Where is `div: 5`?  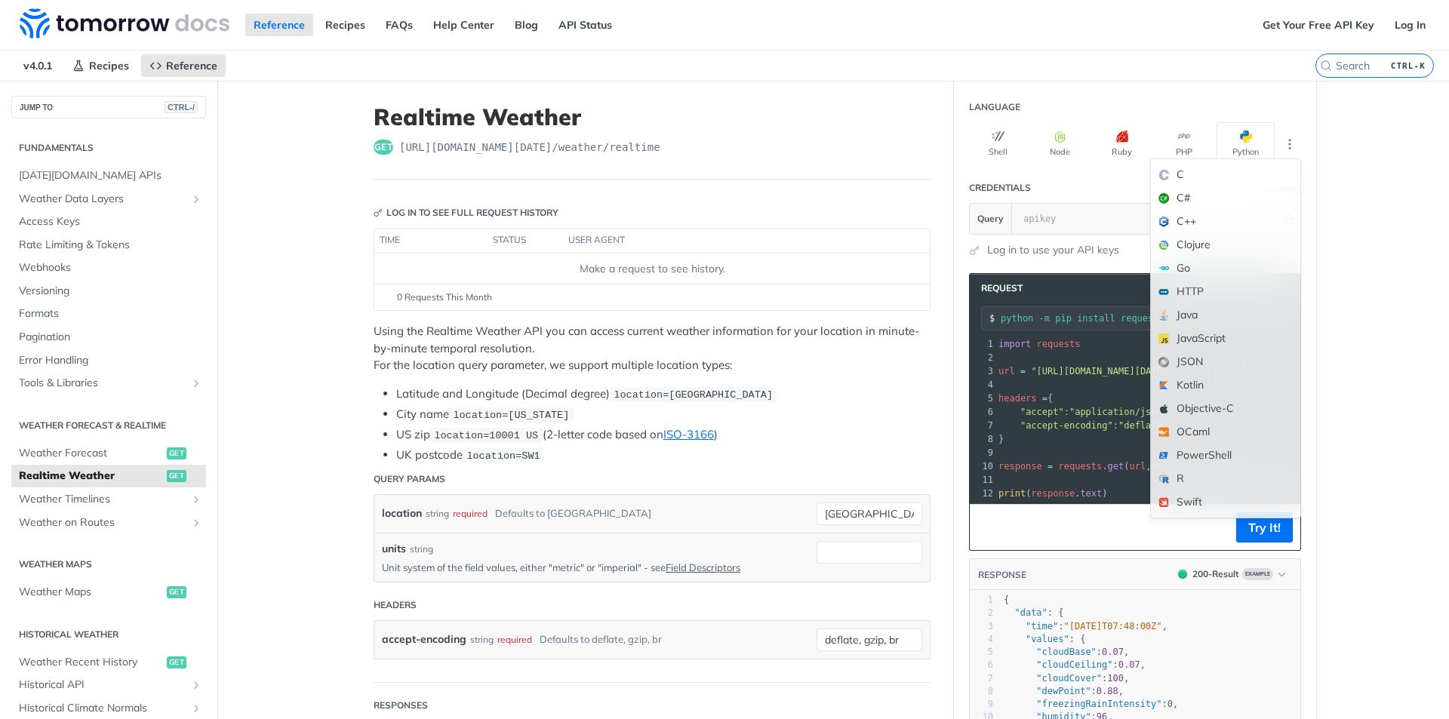
div: 5 is located at coordinates (981, 652).